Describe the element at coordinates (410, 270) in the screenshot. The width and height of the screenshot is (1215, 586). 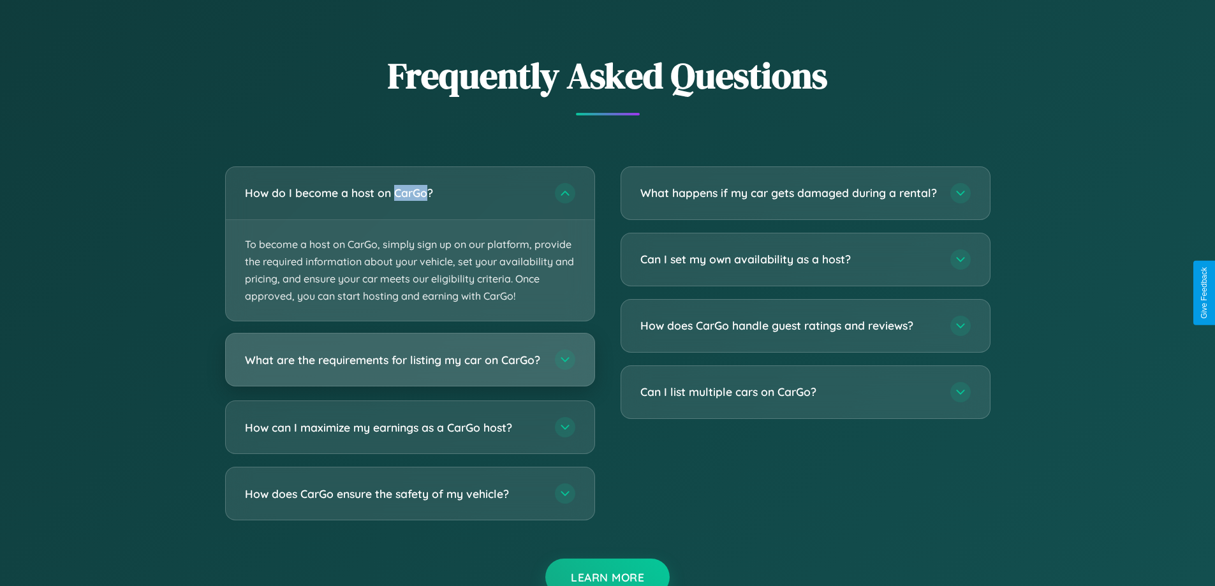
I see `p: To become a host on CarGo, simply sign up on our platform, provide the required information about...` at that location.